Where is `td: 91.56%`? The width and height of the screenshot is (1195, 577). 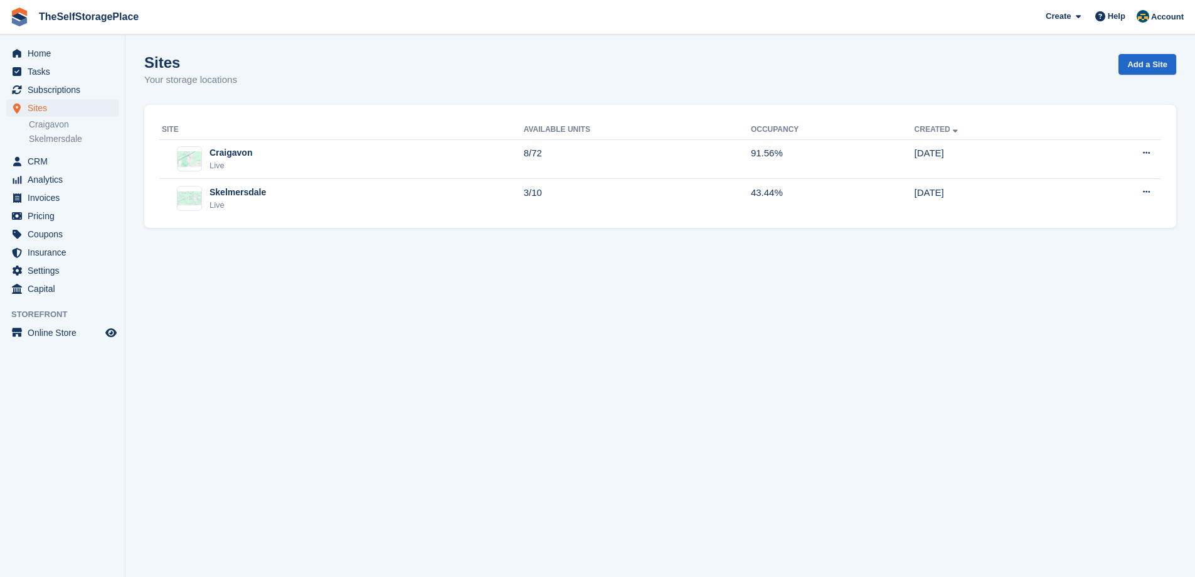
td: 91.56% is located at coordinates (833, 159).